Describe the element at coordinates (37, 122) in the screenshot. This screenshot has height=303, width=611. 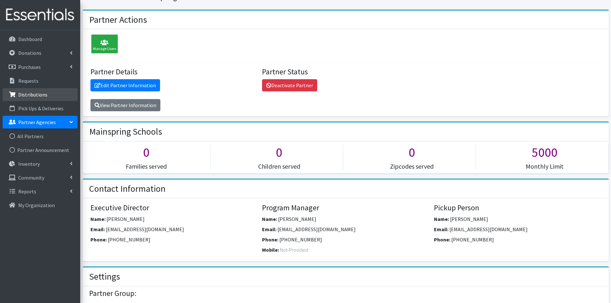
I see `p: Partner Agencies` at that location.